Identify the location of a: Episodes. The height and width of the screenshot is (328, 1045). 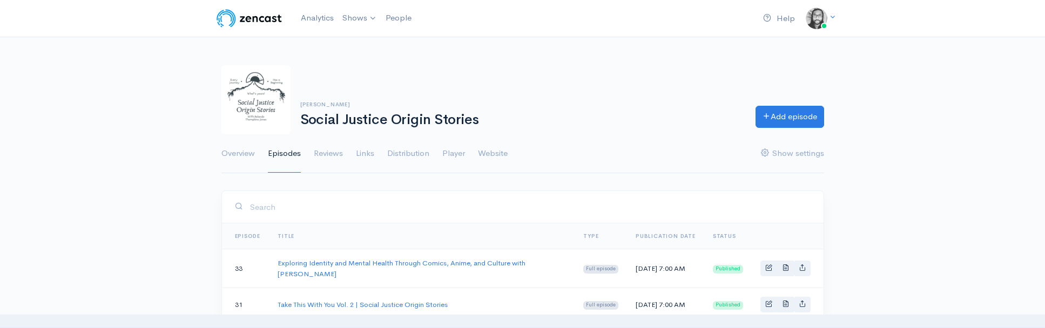
(284, 154).